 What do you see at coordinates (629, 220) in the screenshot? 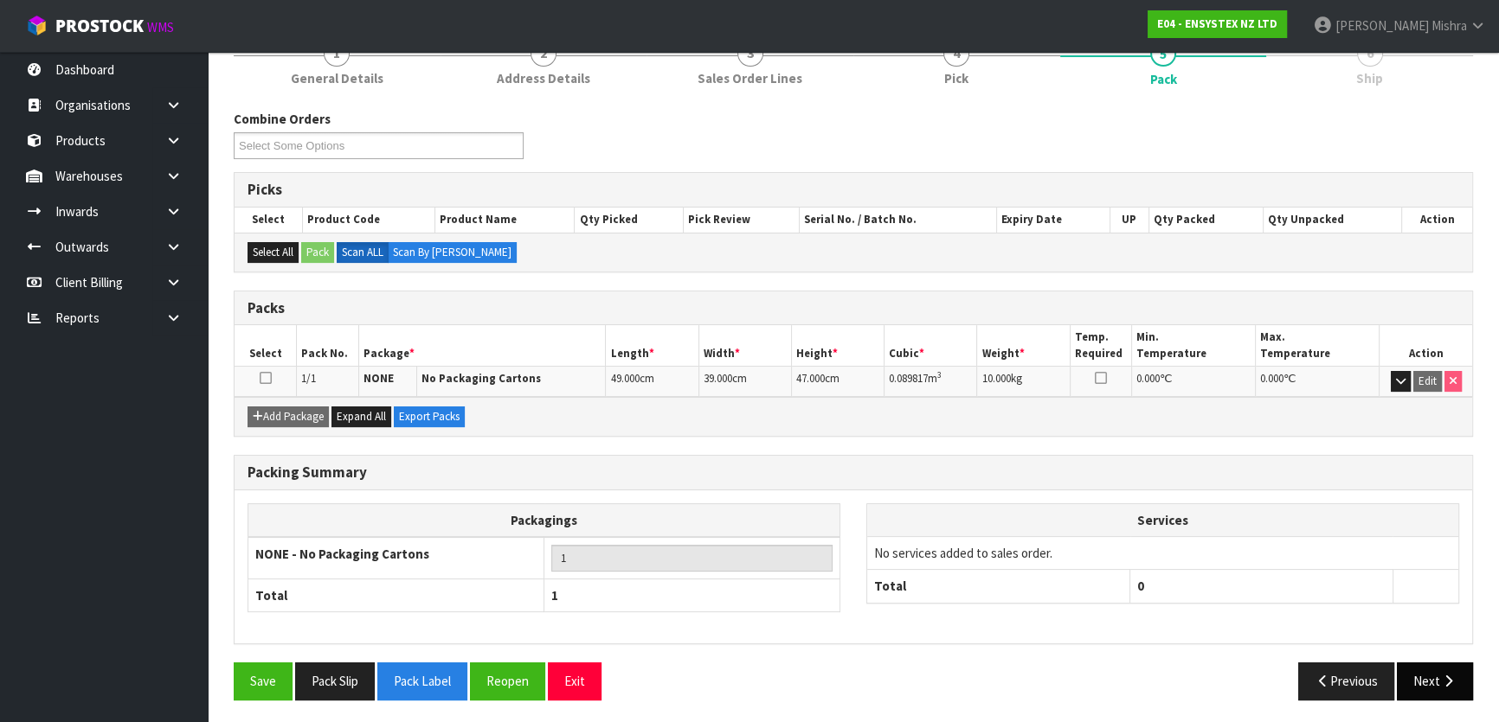
I see `th: Qty Picked` at bounding box center [629, 220].